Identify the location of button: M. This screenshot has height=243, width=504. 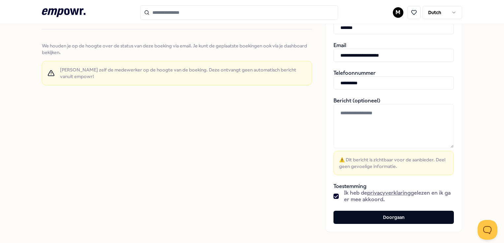
(398, 13).